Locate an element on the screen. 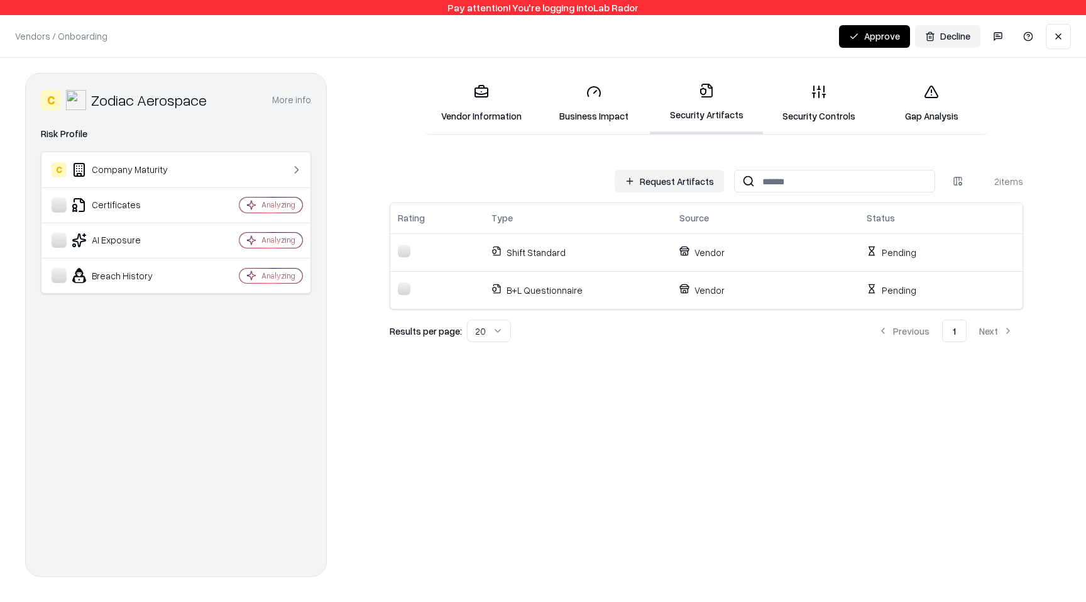 The image size is (1086, 602). button: Approve is located at coordinates (874, 36).